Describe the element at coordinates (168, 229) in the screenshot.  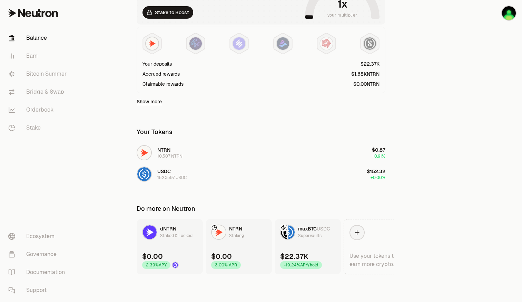
I see `span: dNTRN` at that location.